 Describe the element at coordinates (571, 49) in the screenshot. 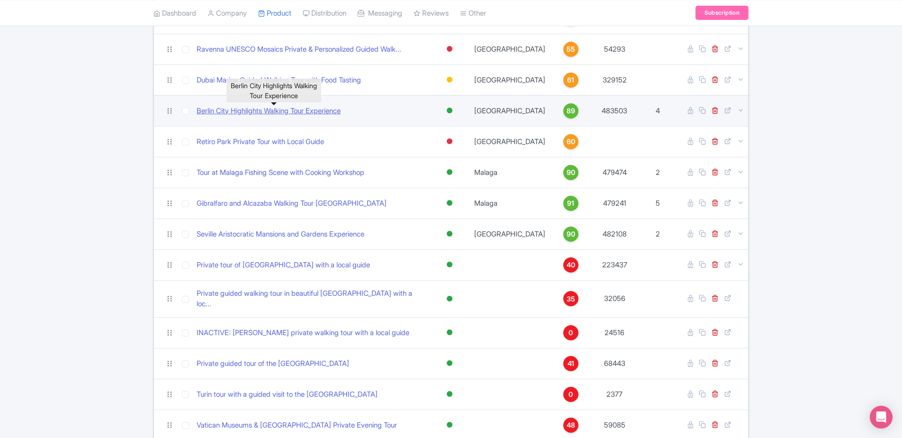

I see `span: 55` at that location.